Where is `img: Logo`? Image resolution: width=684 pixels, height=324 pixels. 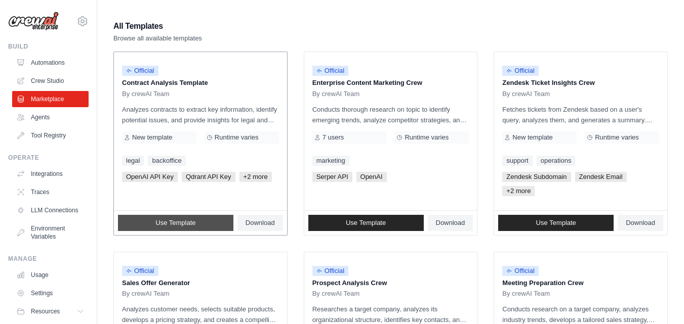
img: Logo is located at coordinates (33, 21).